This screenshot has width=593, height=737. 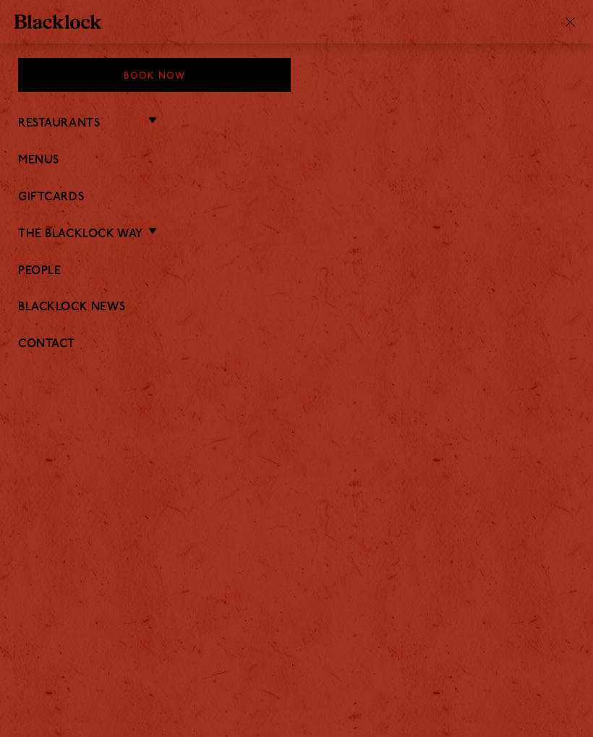 I want to click on img: BL_Textured_Logo-footer-cropped.svg, so click(x=58, y=22).